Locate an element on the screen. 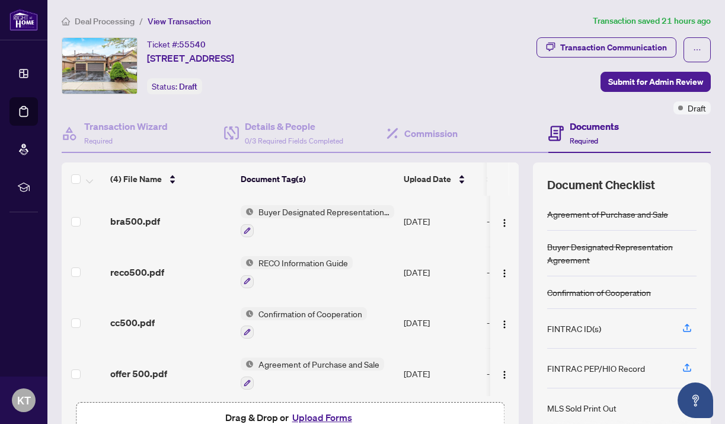 Image resolution: width=725 pixels, height=424 pixels. button: Status IconRECO Information Guide is located at coordinates (297, 272).